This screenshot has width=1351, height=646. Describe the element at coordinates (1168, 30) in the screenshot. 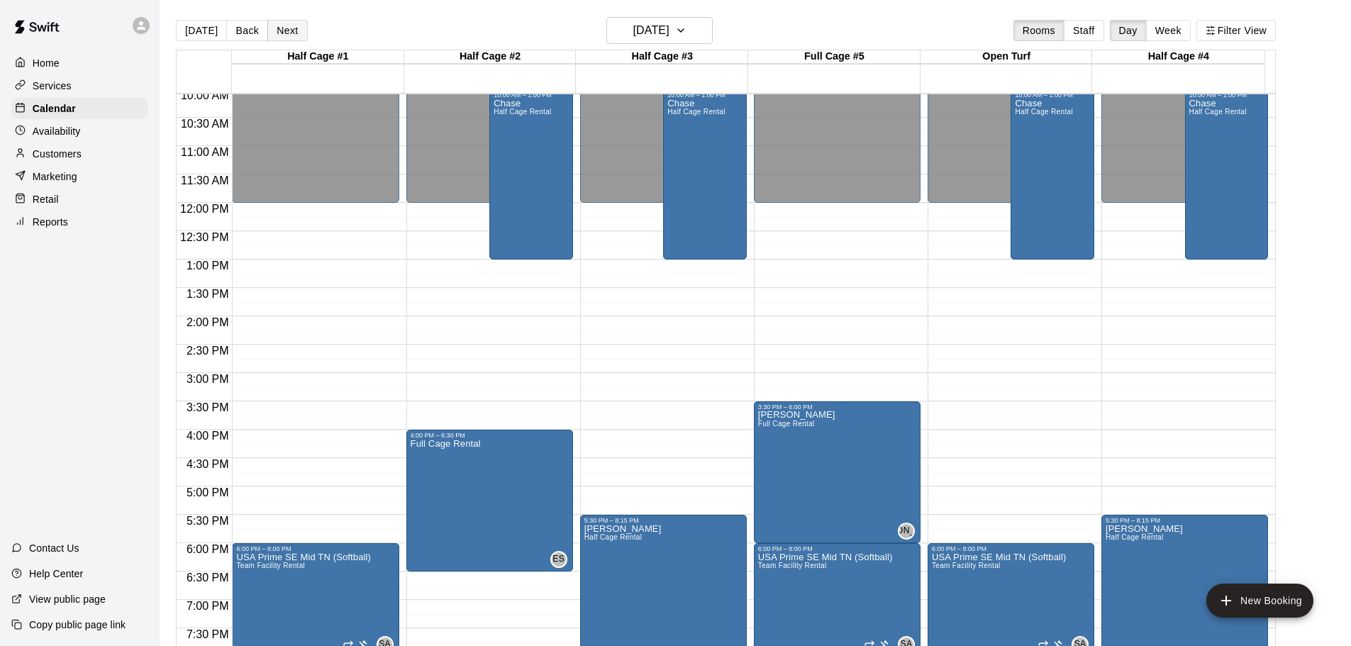

I see `button: Week` at that location.